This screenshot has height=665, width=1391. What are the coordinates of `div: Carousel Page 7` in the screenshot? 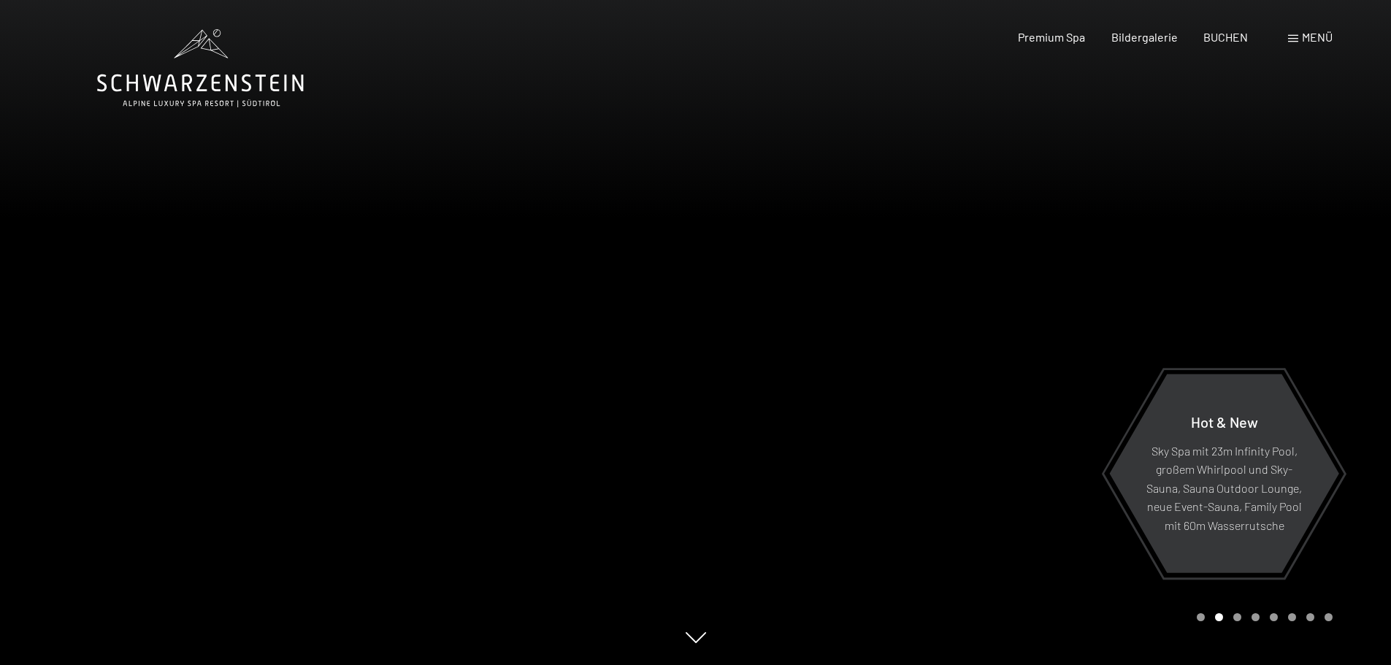 It's located at (1310, 617).